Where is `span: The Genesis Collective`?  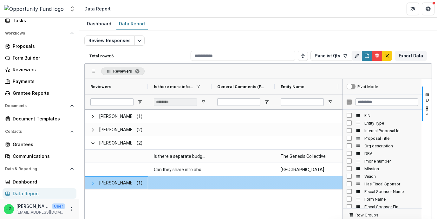
span: The Genesis Collective is located at coordinates (307, 156).